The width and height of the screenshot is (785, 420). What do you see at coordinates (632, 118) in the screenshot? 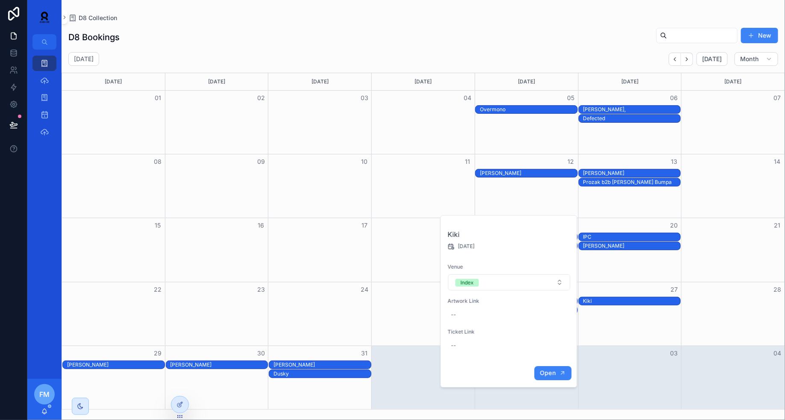
I see `div: Defected` at bounding box center [632, 118].